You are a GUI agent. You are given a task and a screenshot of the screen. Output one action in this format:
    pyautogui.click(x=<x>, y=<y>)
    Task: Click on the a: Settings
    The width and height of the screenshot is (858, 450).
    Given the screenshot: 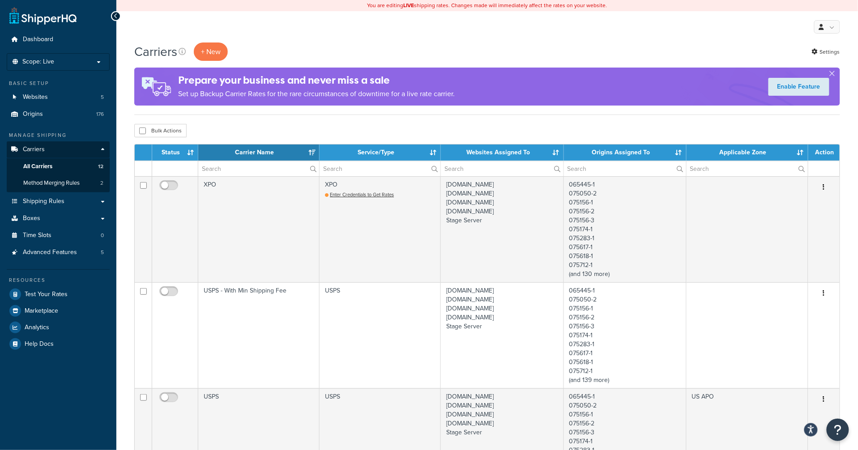 What is the action you would take?
    pyautogui.click(x=826, y=52)
    